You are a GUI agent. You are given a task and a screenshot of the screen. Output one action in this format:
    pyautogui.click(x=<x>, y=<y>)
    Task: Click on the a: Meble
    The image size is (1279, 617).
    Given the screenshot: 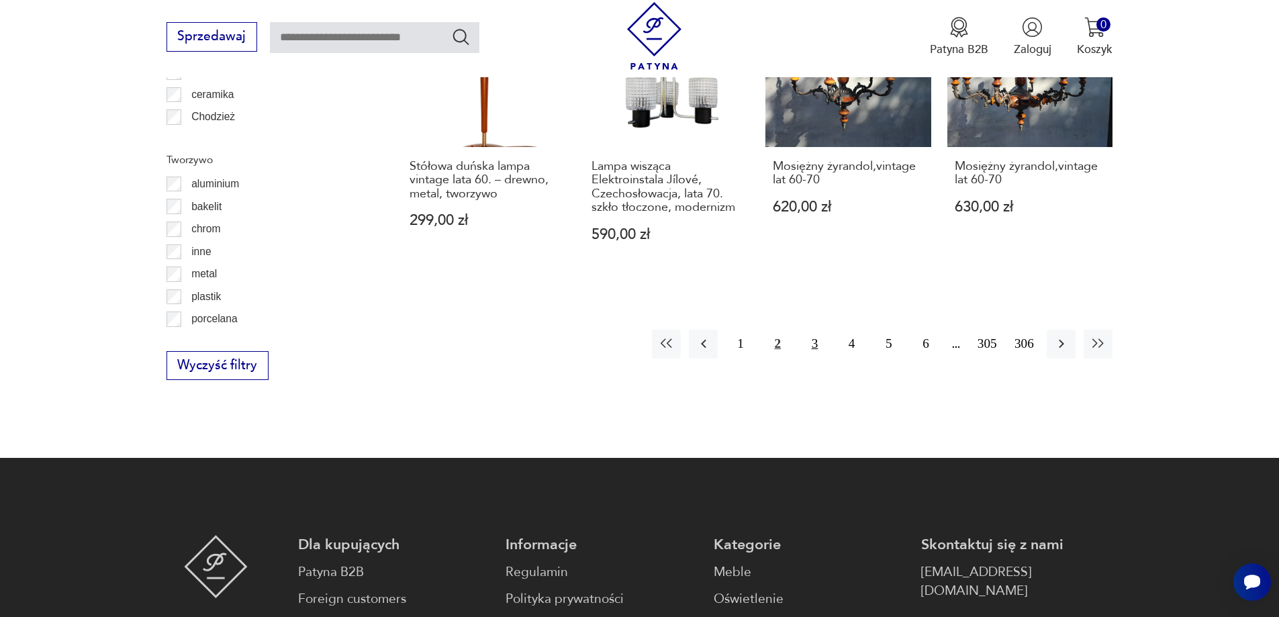 What is the action you would take?
    pyautogui.click(x=809, y=572)
    